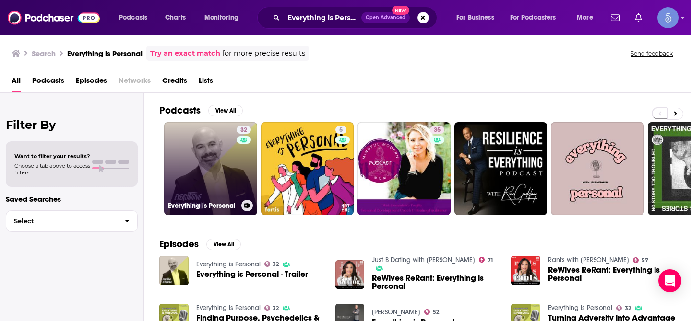  Describe the element at coordinates (341, 130) in the screenshot. I see `span: 5` at that location.